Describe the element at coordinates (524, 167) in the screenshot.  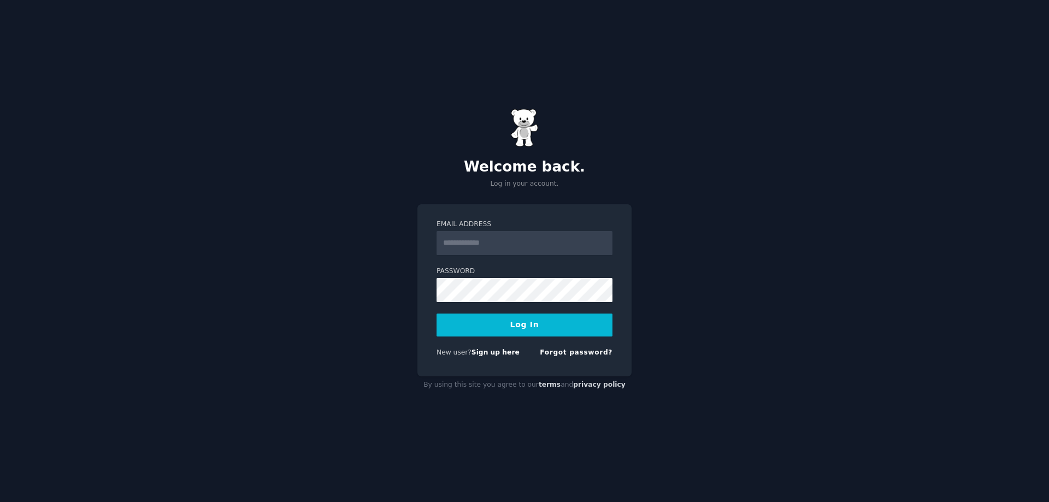
I see `h2: Welcome back.` at that location.